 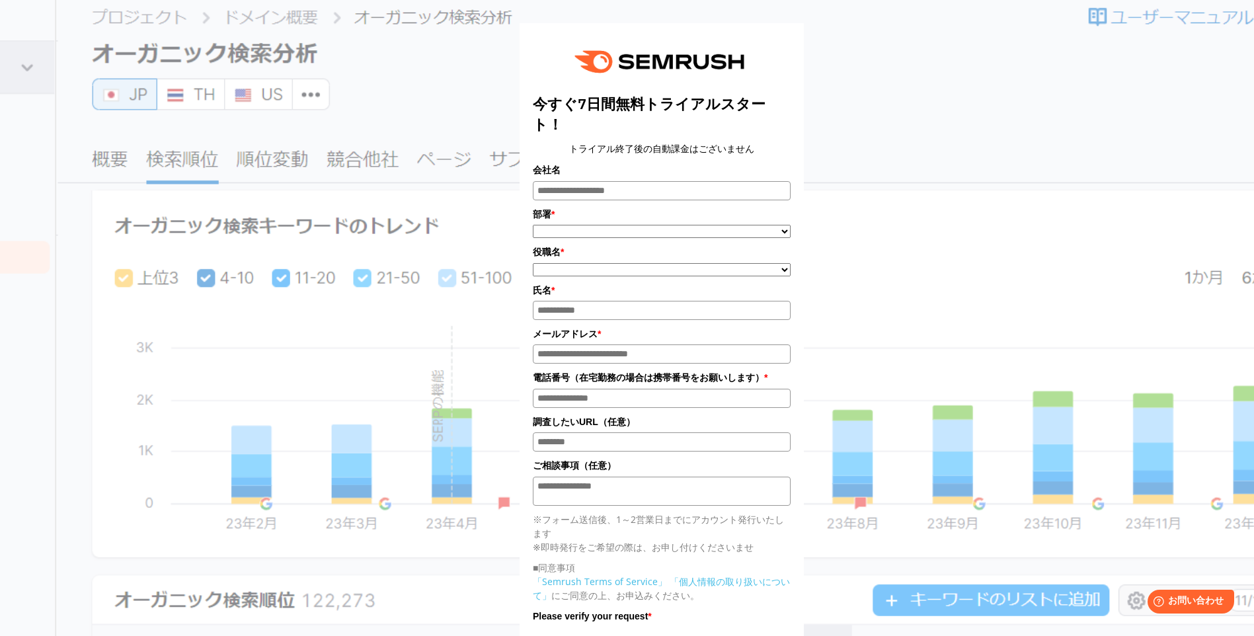 I want to click on img: e6a379fe-ca9f-484e-8561-e79cf3a04b3f.png, so click(x=661, y=61).